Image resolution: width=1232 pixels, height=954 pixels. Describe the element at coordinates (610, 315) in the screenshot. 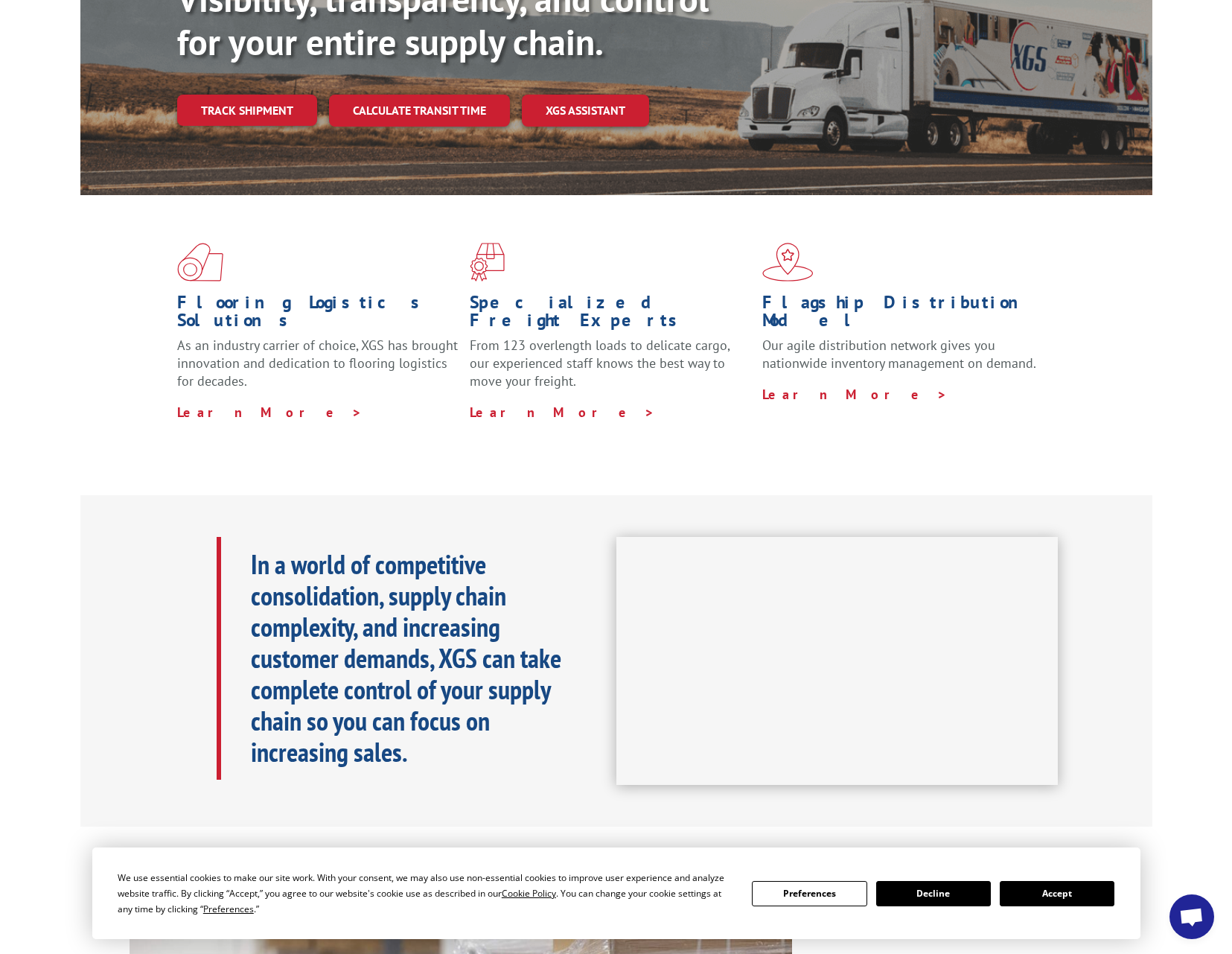

I see `h1: Specialized Freight Experts` at that location.